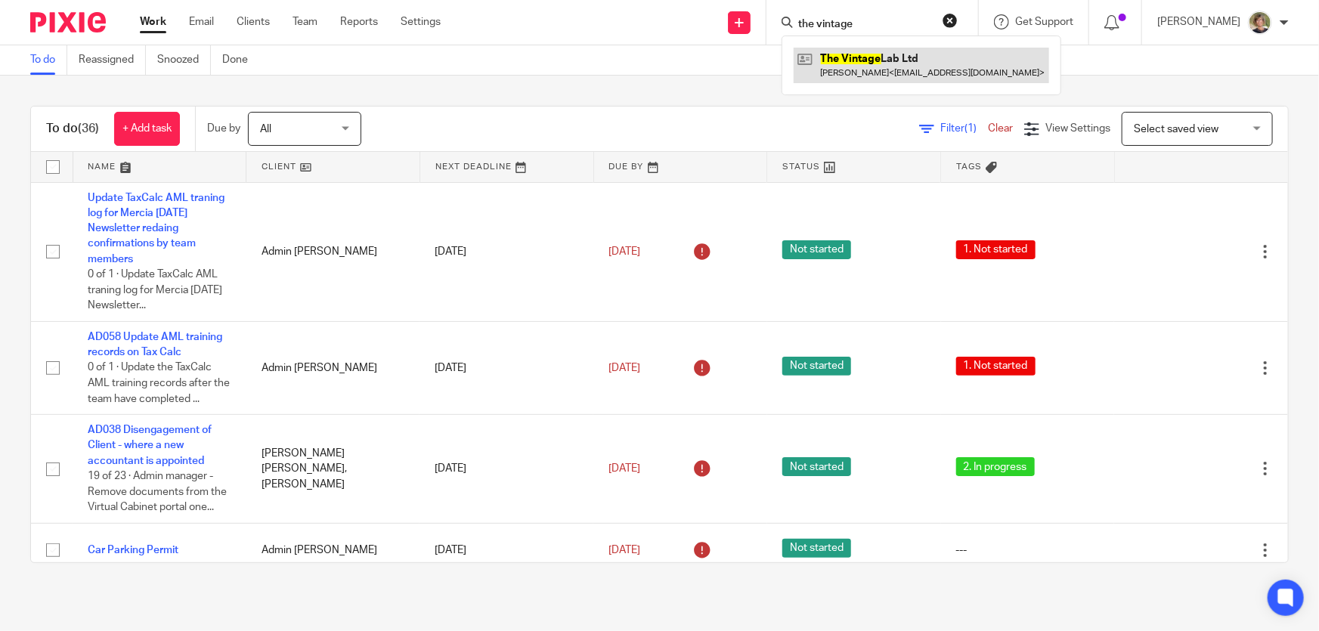 This screenshot has width=1319, height=631. Describe the element at coordinates (201, 22) in the screenshot. I see `a: Email` at that location.